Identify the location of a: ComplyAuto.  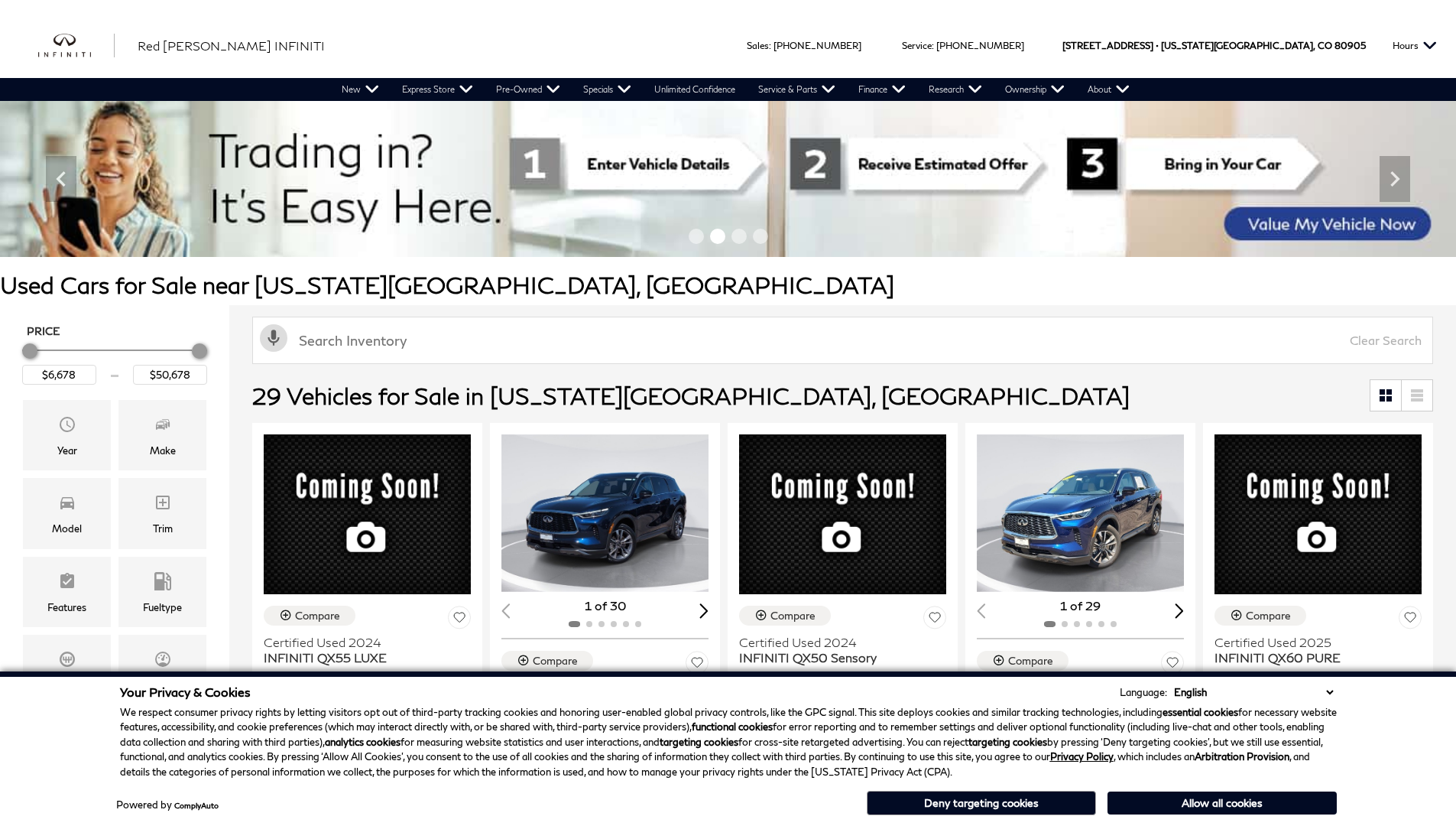
(196, 806).